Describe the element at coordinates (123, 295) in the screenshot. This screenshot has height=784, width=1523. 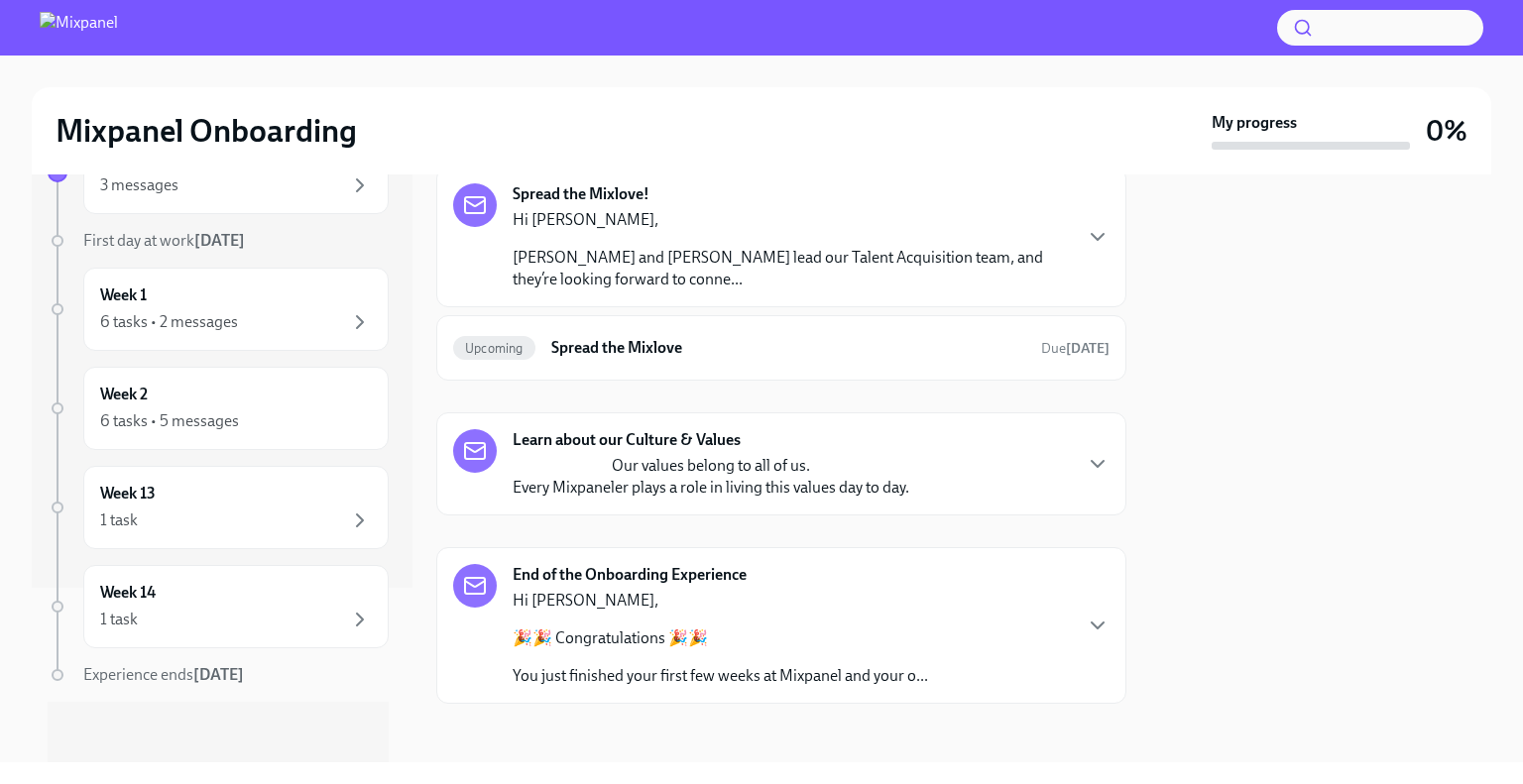
I see `h6: Week 1` at that location.